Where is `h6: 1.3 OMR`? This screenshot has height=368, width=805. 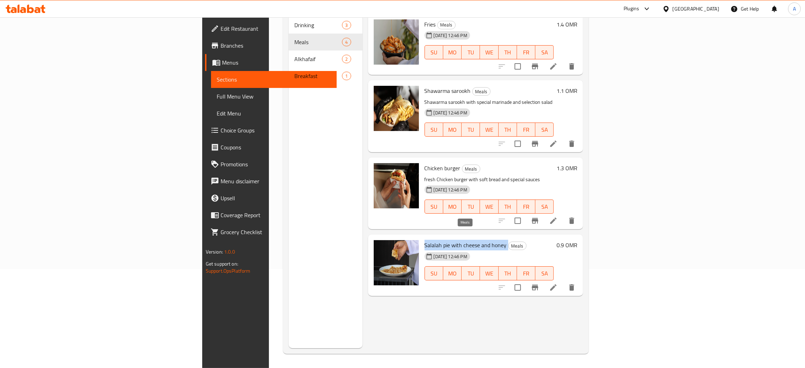 h6: 1.3 OMR is located at coordinates (567, 168).